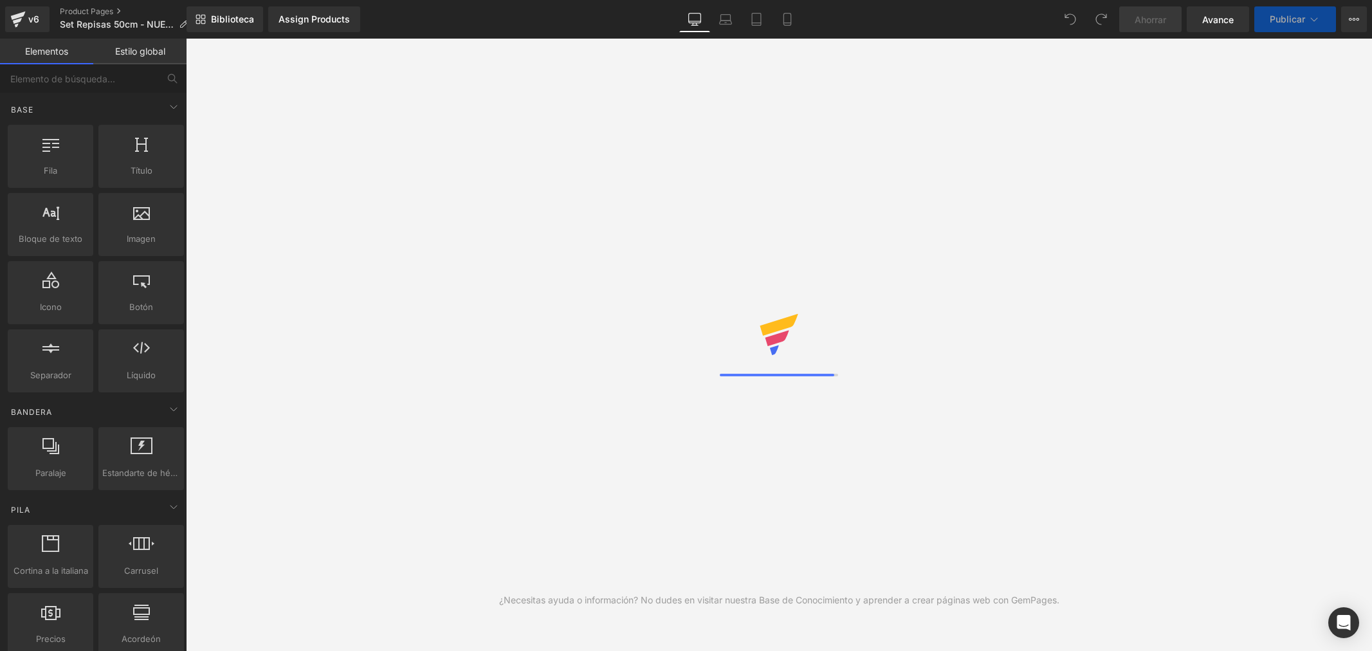 This screenshot has height=651, width=1372. Describe the element at coordinates (51, 473) in the screenshot. I see `font: Paralaje` at that location.